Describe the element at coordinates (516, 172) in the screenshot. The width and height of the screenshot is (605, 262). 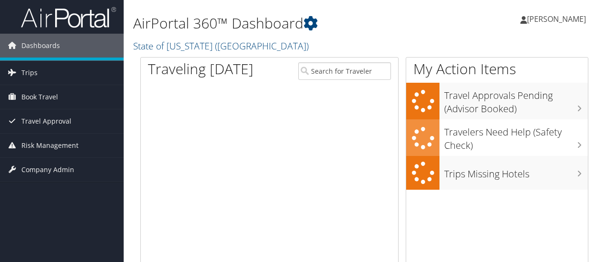
I see `h3: Trips Missing Hotels` at that location.